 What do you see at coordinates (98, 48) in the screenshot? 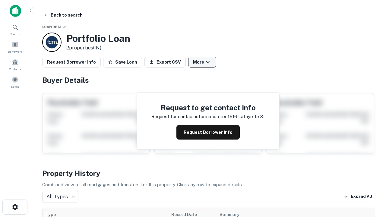
I see `p: 2 properties (IN)` at bounding box center [98, 48].